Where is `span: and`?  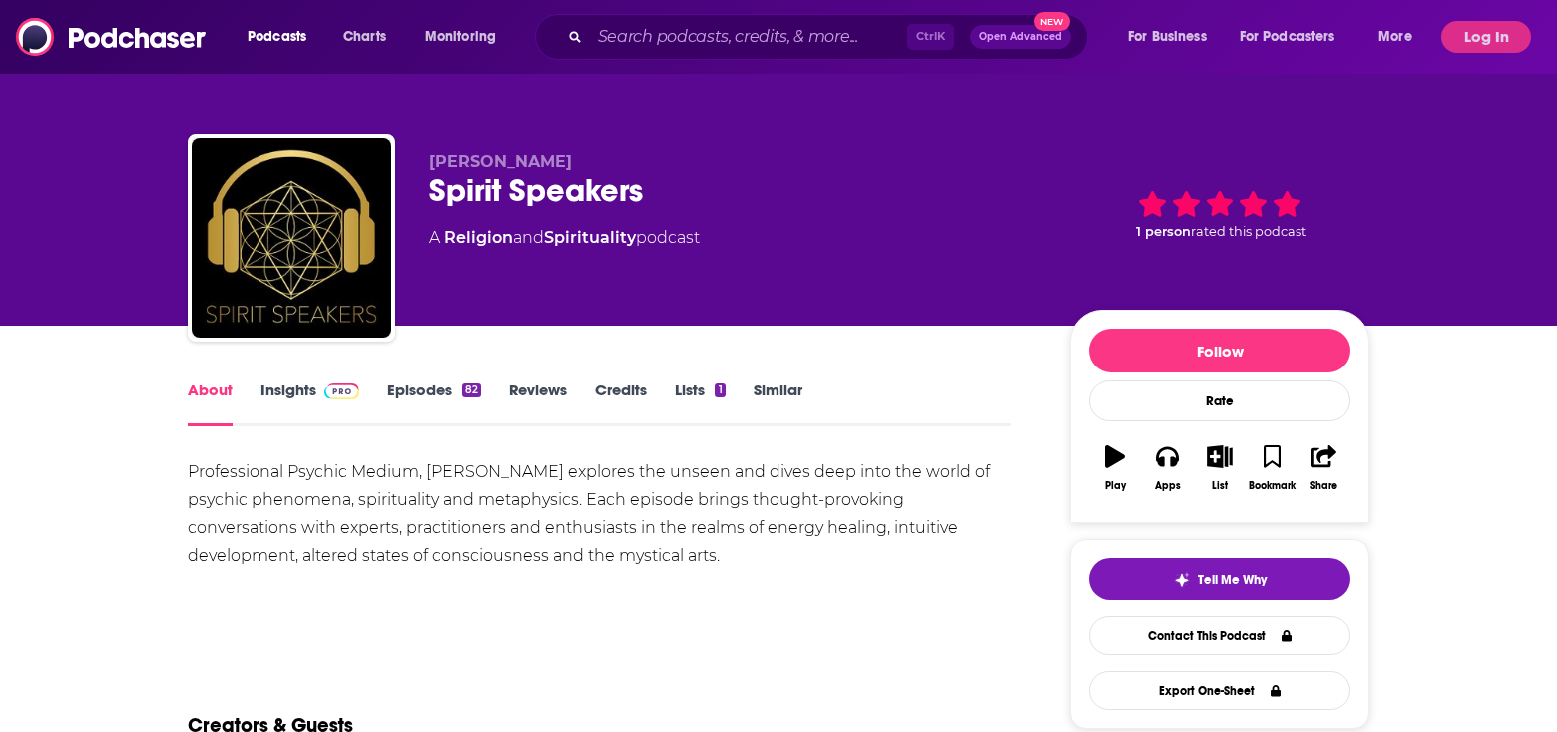 span: and is located at coordinates (528, 237).